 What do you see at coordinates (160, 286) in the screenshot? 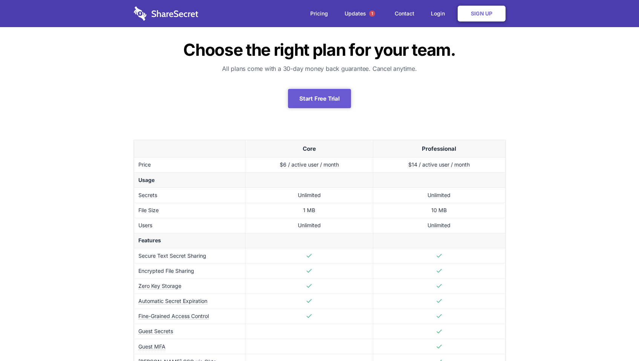
I see `span: Zero Key Storage` at bounding box center [160, 286].